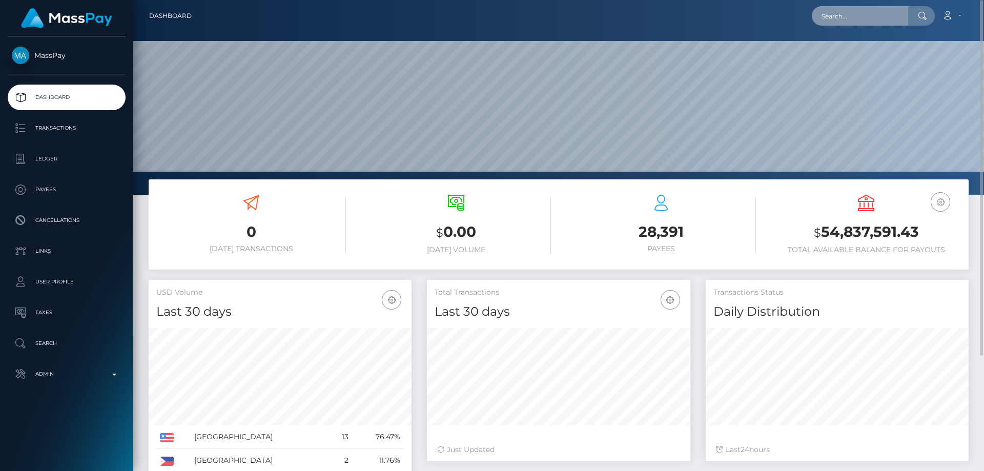 The image size is (984, 471). What do you see at coordinates (867, 250) in the screenshot?
I see `h6: Total Available Balance for Payouts` at bounding box center [867, 250].